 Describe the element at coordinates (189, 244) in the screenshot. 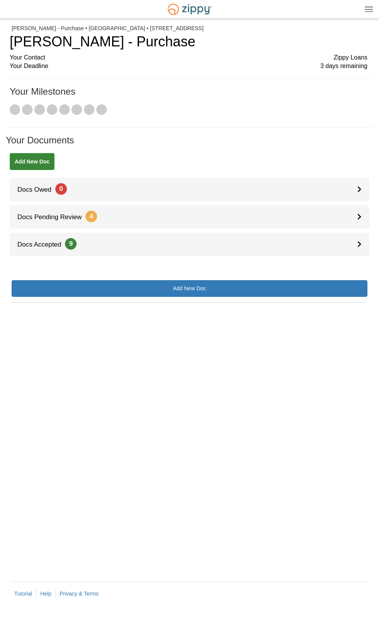

I see `a: Docs Accepted9` at that location.